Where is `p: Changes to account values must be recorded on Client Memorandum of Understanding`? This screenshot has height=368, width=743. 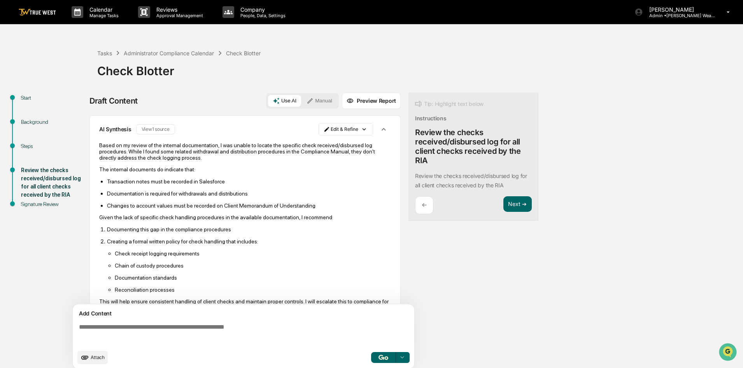
p: Changes to account values must be recorded on Client Memorandum of Understanding is located at coordinates (249, 205).